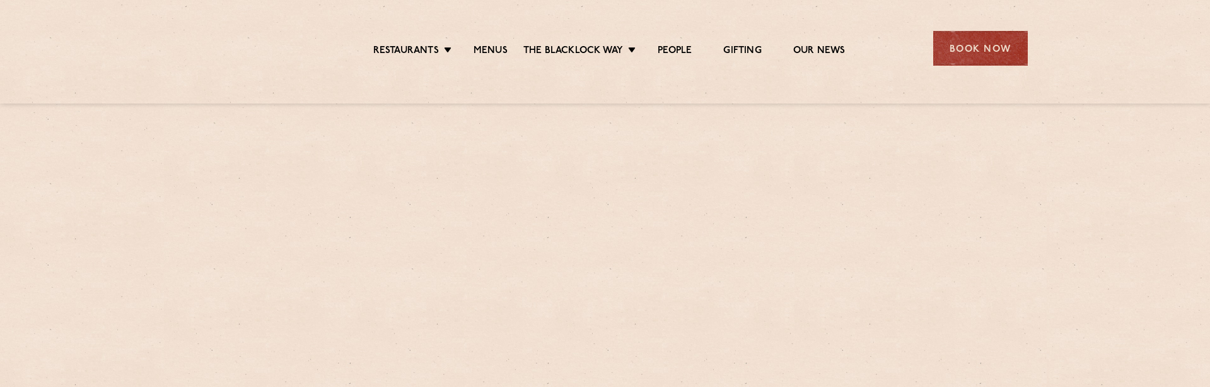  I want to click on a: Gifting, so click(742, 52).